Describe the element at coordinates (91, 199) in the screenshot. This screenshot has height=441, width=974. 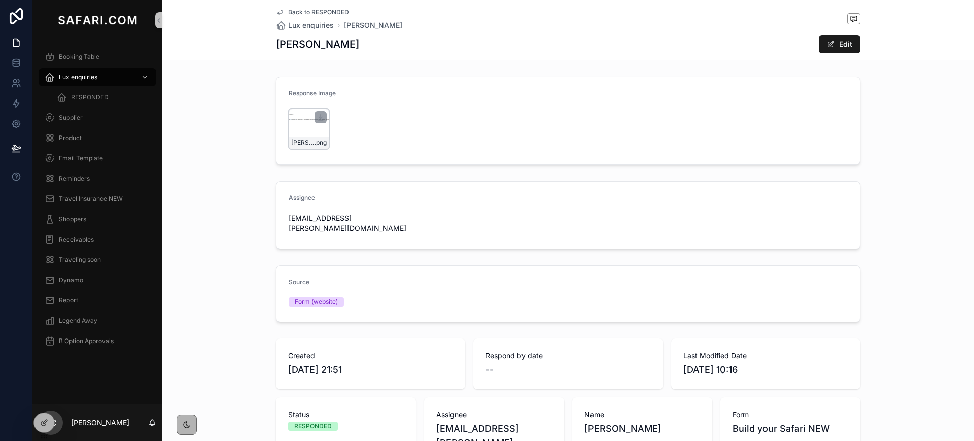
I see `span: Travel Insurance NEW` at that location.